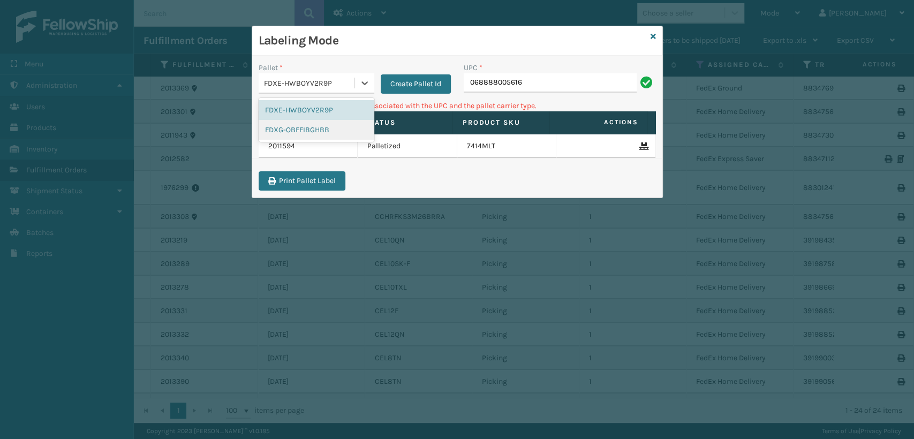  What do you see at coordinates (282, 146) in the screenshot?
I see `a: 2011594` at bounding box center [282, 146].